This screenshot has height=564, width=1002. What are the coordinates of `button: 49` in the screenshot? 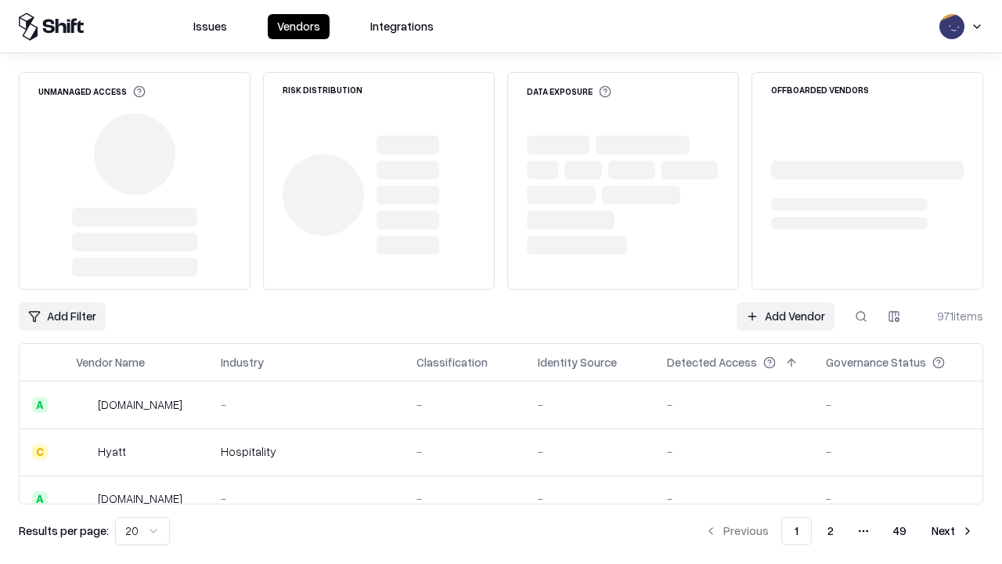 It's located at (900, 531).